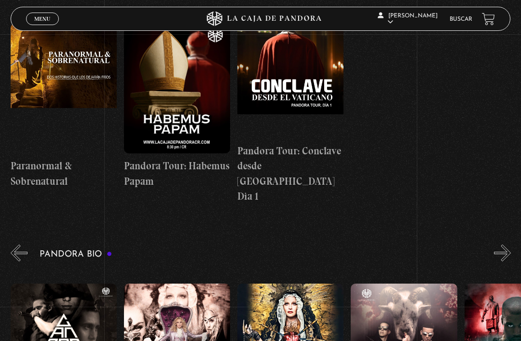 This screenshot has height=341, width=521. Describe the element at coordinates (42, 19) in the screenshot. I see `span: Menu` at that location.